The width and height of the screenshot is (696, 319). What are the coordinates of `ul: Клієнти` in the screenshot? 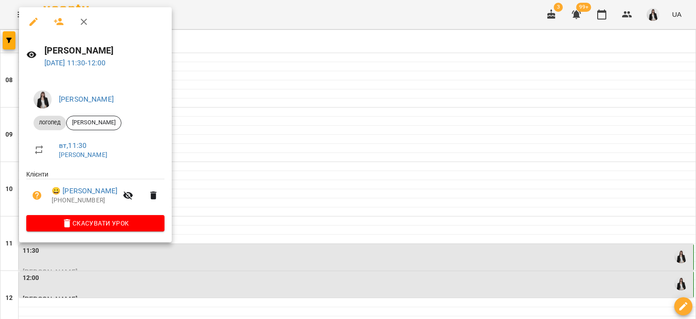 It's located at (95, 192).